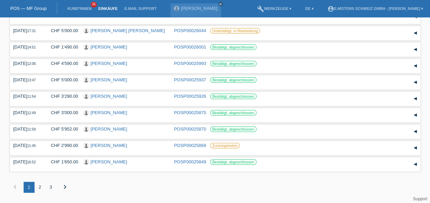  Describe the element at coordinates (29, 187) in the screenshot. I see `div: 1` at that location.